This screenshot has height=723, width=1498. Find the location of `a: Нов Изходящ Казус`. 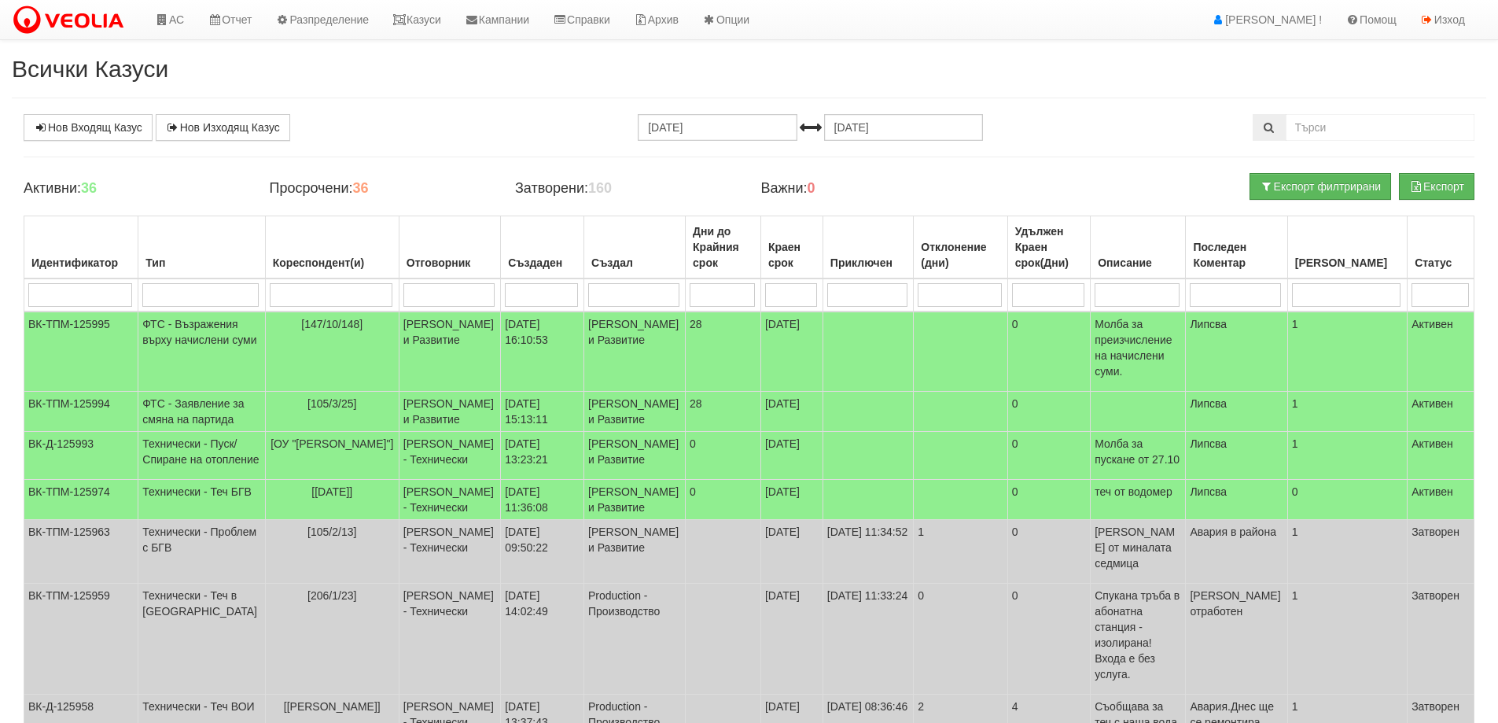

a: Нов Изходящ Казус is located at coordinates (222, 127).